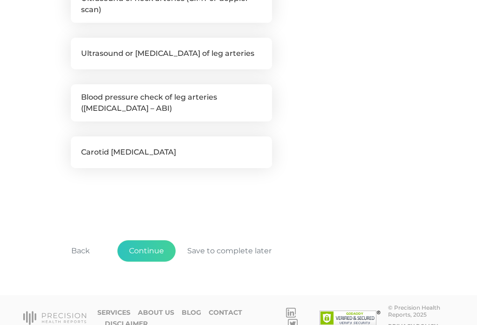  I want to click on button: Back, so click(81, 251).